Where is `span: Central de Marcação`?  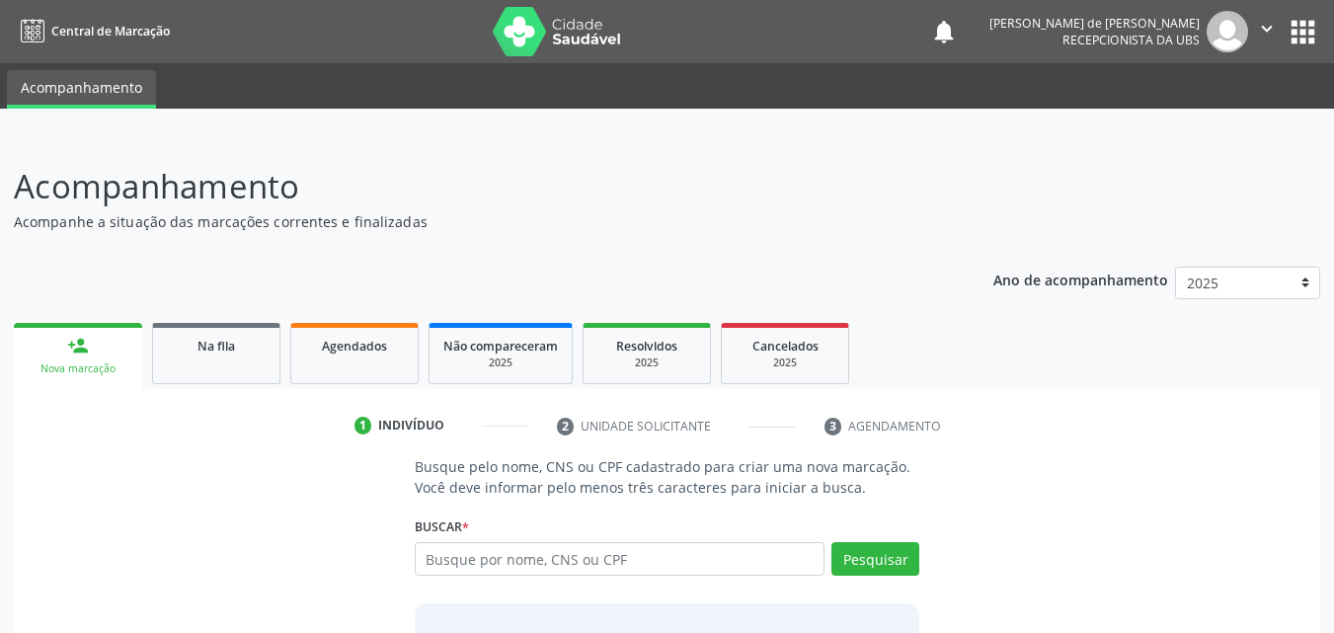
span: Central de Marcação is located at coordinates (111, 31).